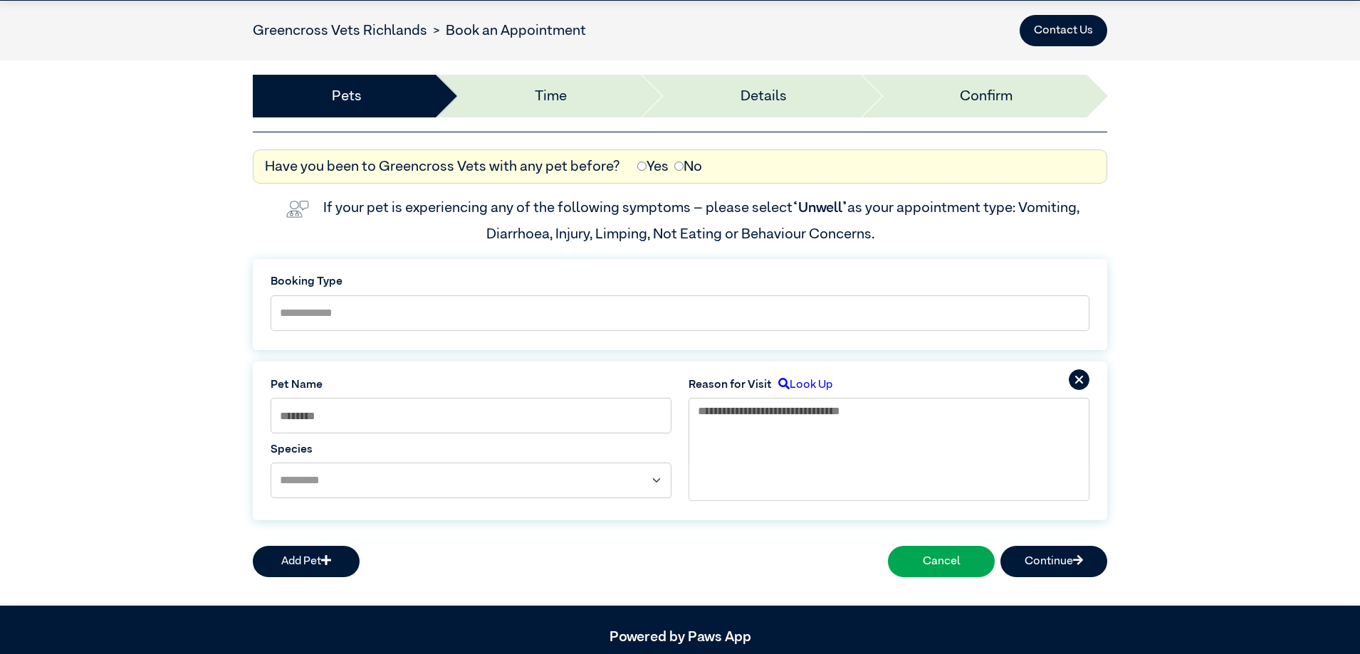 The height and width of the screenshot is (654, 1360). What do you see at coordinates (688, 167) in the screenshot?
I see `label: No` at bounding box center [688, 167].